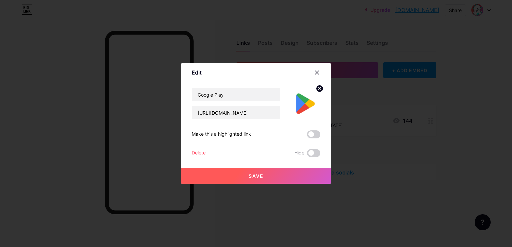  What do you see at coordinates (300, 153) in the screenshot?
I see `span: Hide` at bounding box center [300, 153].